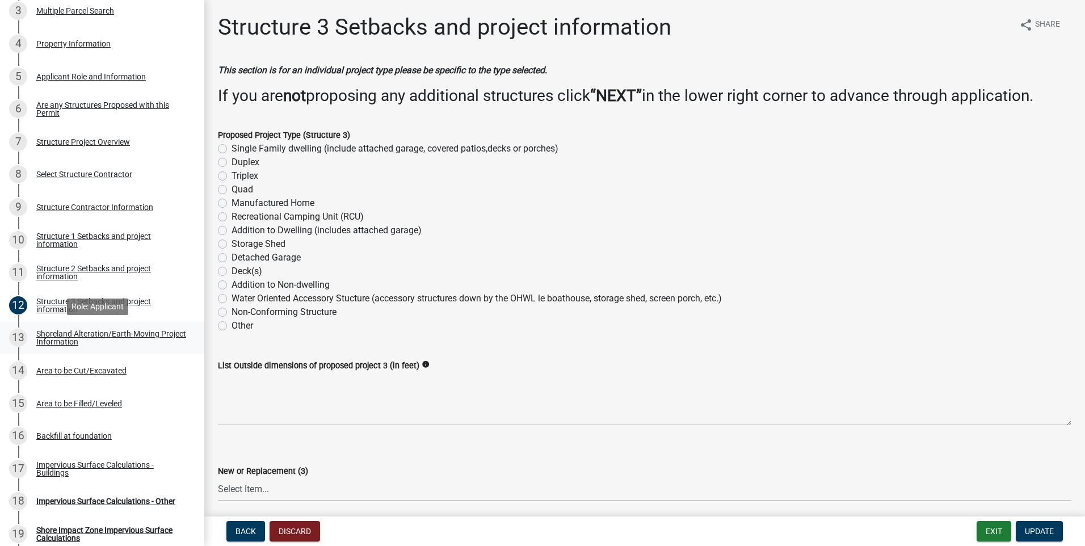 The image size is (1085, 546). Describe the element at coordinates (111, 469) in the screenshot. I see `div: Impervious Surface Calculations - Buildings` at that location.